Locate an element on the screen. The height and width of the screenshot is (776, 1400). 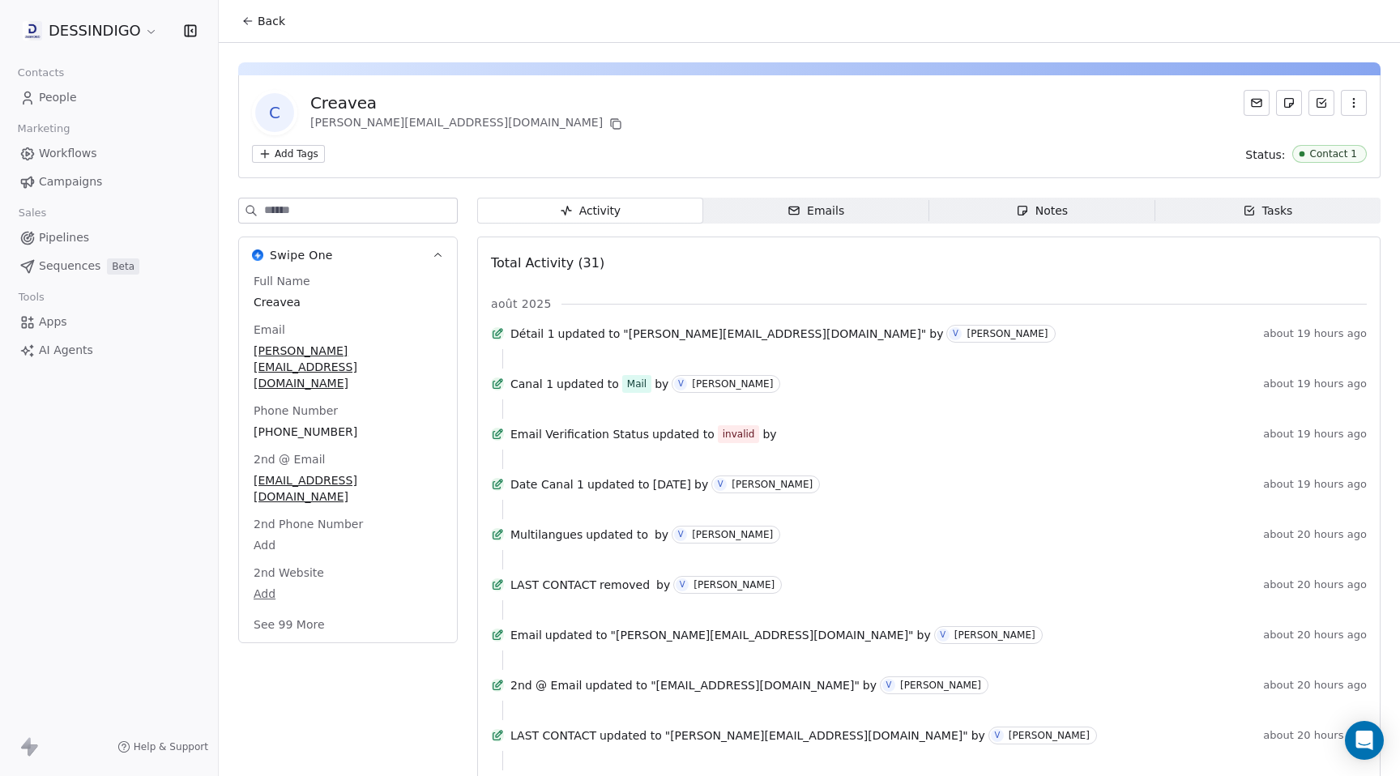
span: Campaigns is located at coordinates (70, 181).